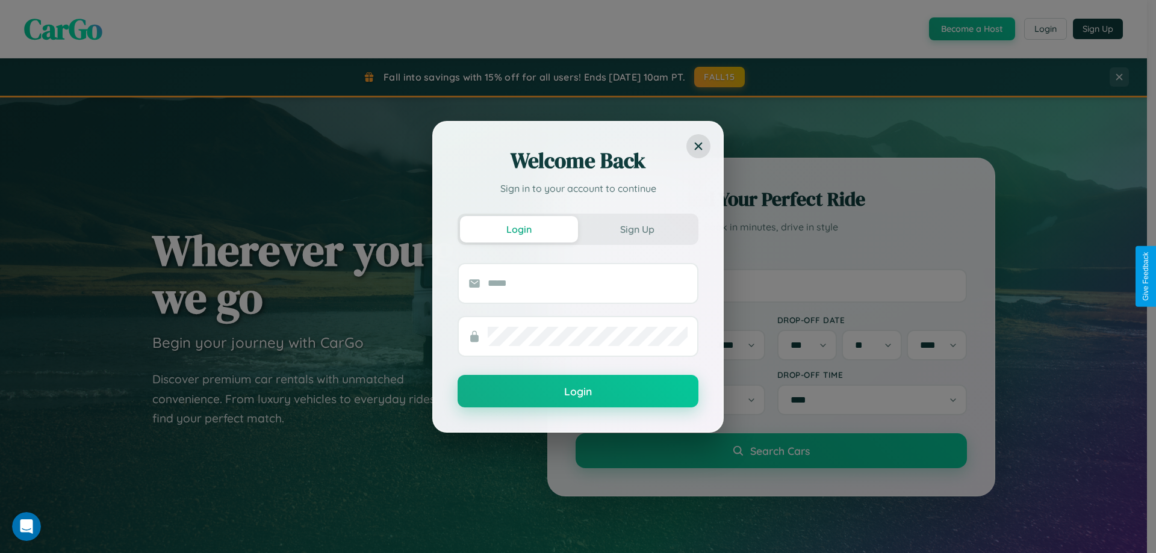  What do you see at coordinates (1145, 276) in the screenshot?
I see `div: Give Feedback` at bounding box center [1145, 276].